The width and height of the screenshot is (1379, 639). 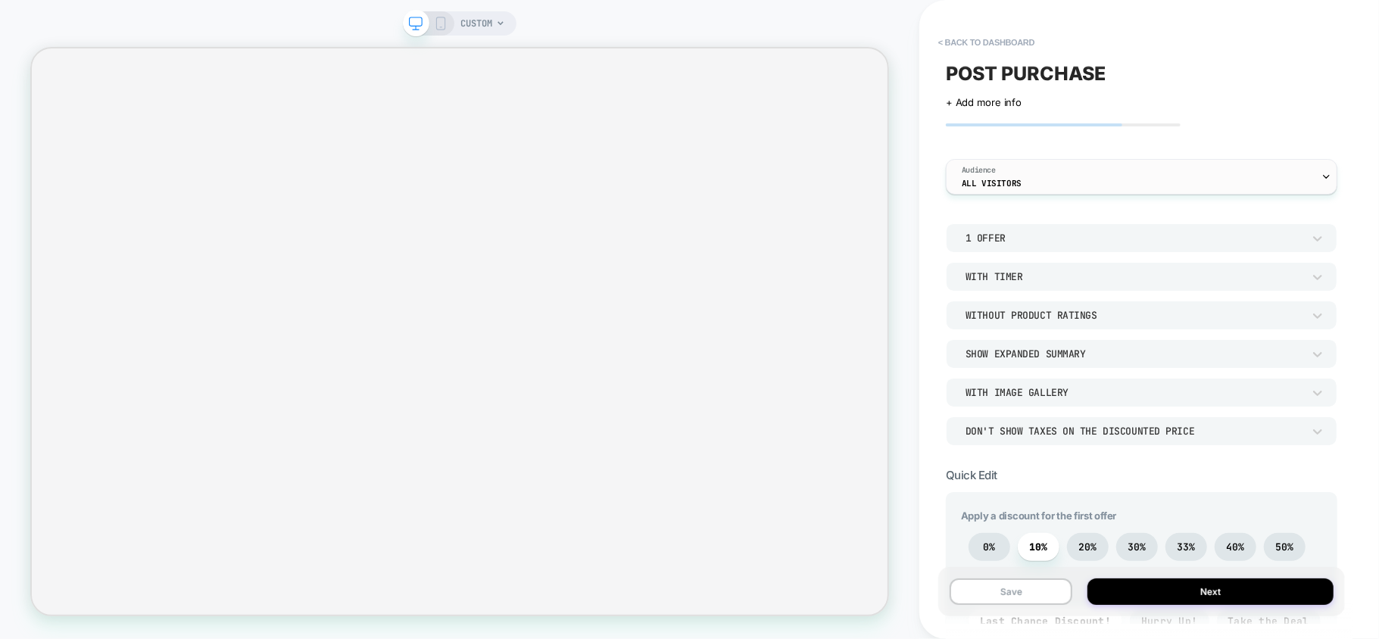 I want to click on span: 30%, so click(x=1137, y=547).